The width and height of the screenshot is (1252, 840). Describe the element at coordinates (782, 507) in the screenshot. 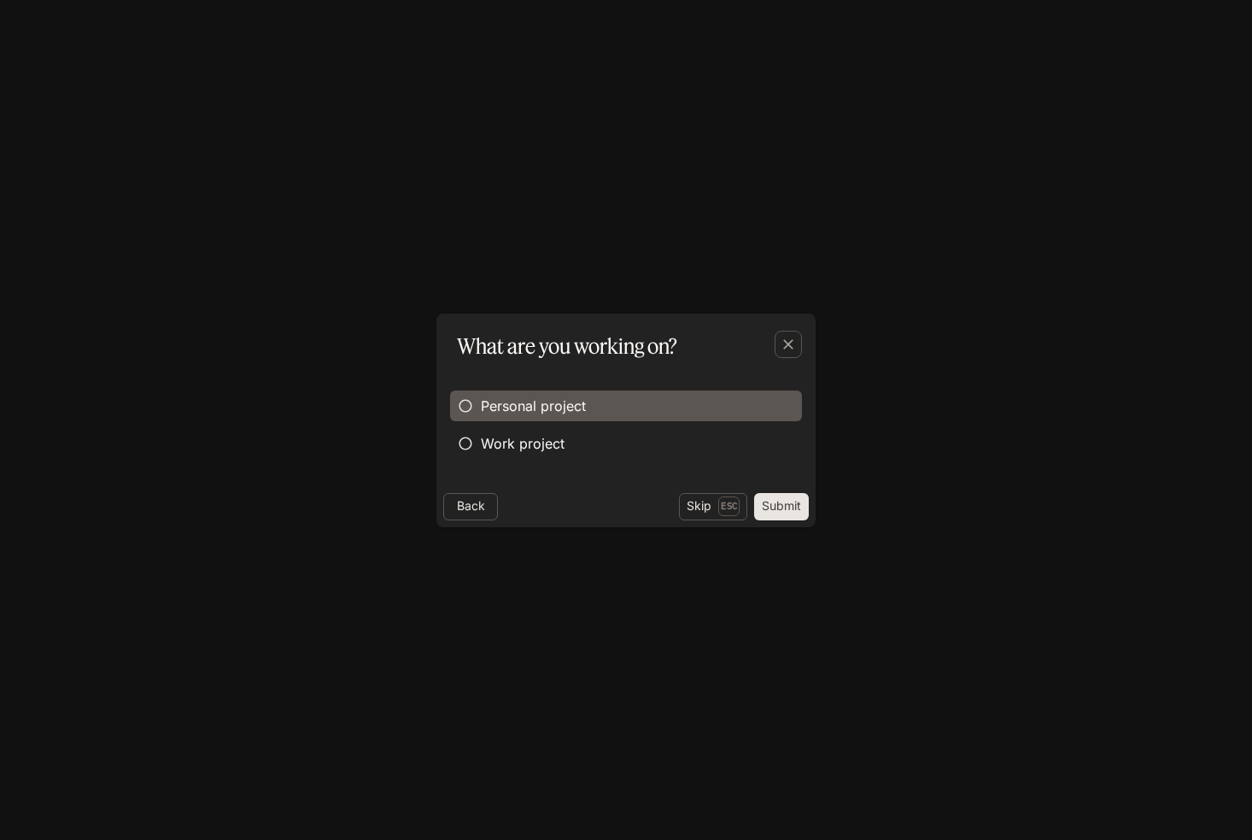

I see `button: Submit` at that location.